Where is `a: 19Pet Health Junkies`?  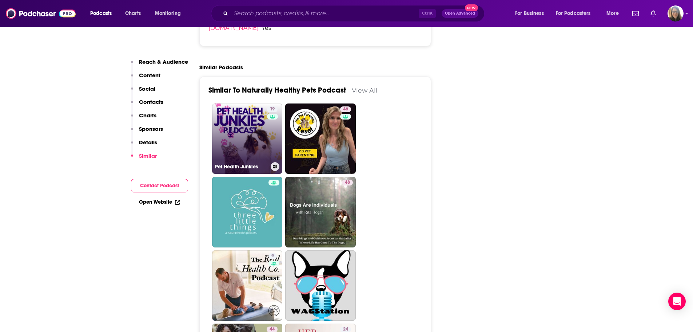
a: 19Pet Health Junkies is located at coordinates (248, 139).